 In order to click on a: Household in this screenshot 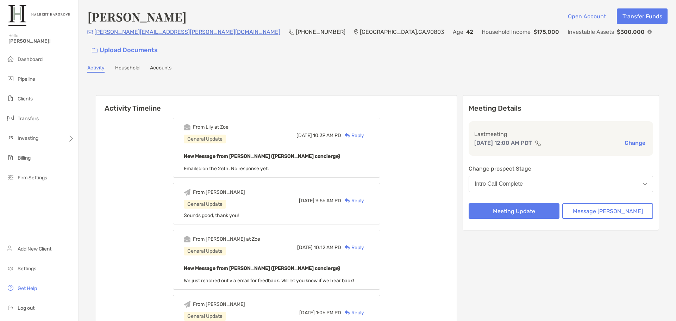, I will do `click(127, 69)`.